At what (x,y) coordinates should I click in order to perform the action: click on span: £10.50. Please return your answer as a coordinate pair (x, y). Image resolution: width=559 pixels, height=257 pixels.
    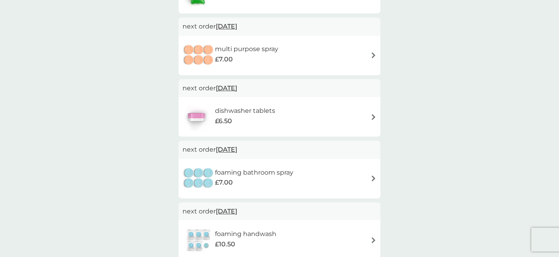
    Looking at the image, I should click on (225, 244).